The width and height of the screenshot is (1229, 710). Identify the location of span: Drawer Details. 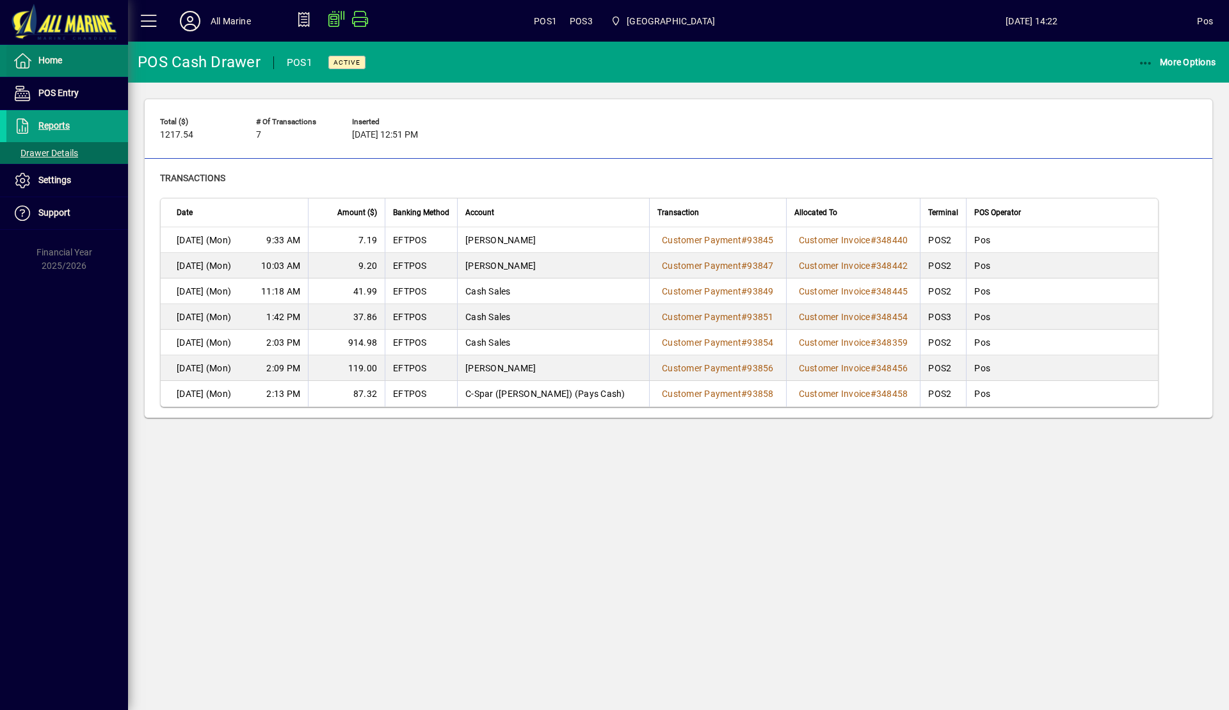
(45, 153).